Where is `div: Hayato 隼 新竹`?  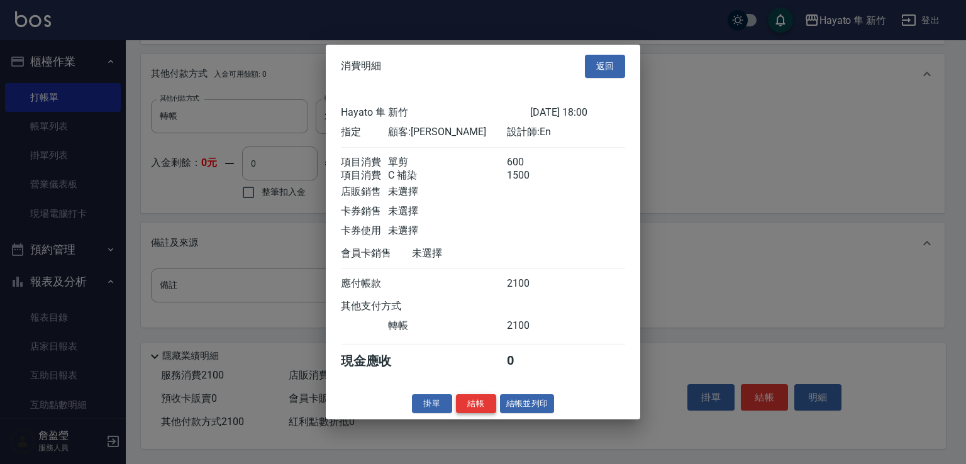 div: Hayato 隼 新竹 is located at coordinates (435, 112).